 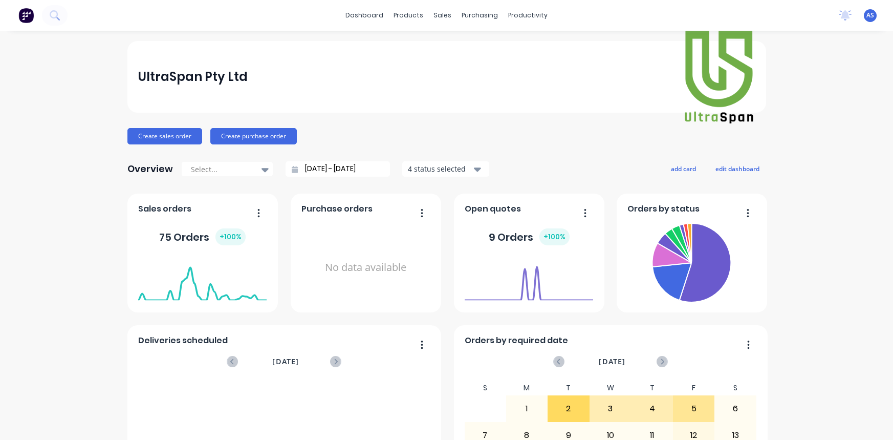 What do you see at coordinates (527, 409) in the screenshot?
I see `div: 1` at bounding box center [527, 409].